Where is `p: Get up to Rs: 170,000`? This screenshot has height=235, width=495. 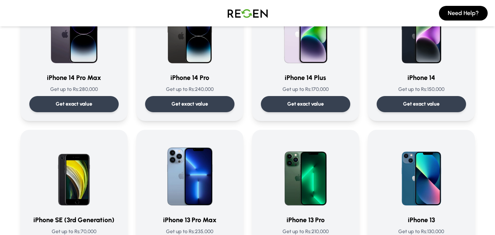 p: Get up to Rs: 170,000 is located at coordinates (306, 89).